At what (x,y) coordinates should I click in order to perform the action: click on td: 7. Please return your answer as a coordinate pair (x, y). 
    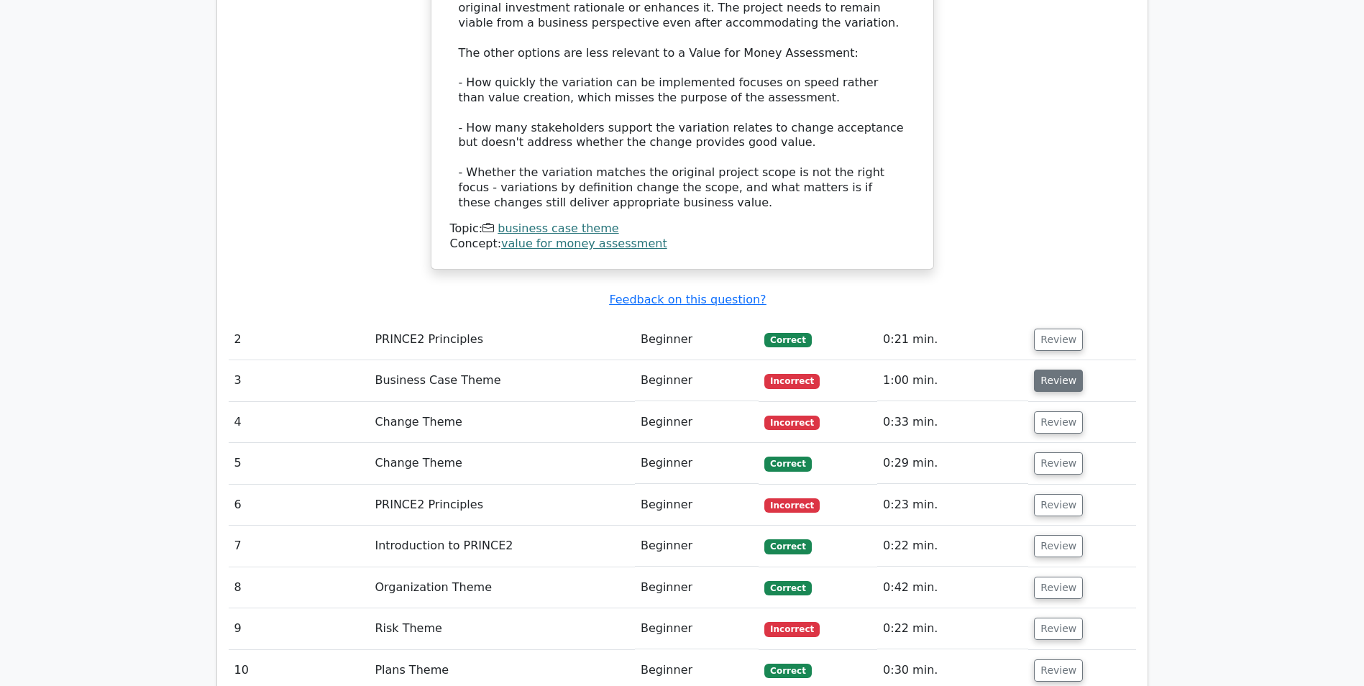
    Looking at the image, I should click on (299, 546).